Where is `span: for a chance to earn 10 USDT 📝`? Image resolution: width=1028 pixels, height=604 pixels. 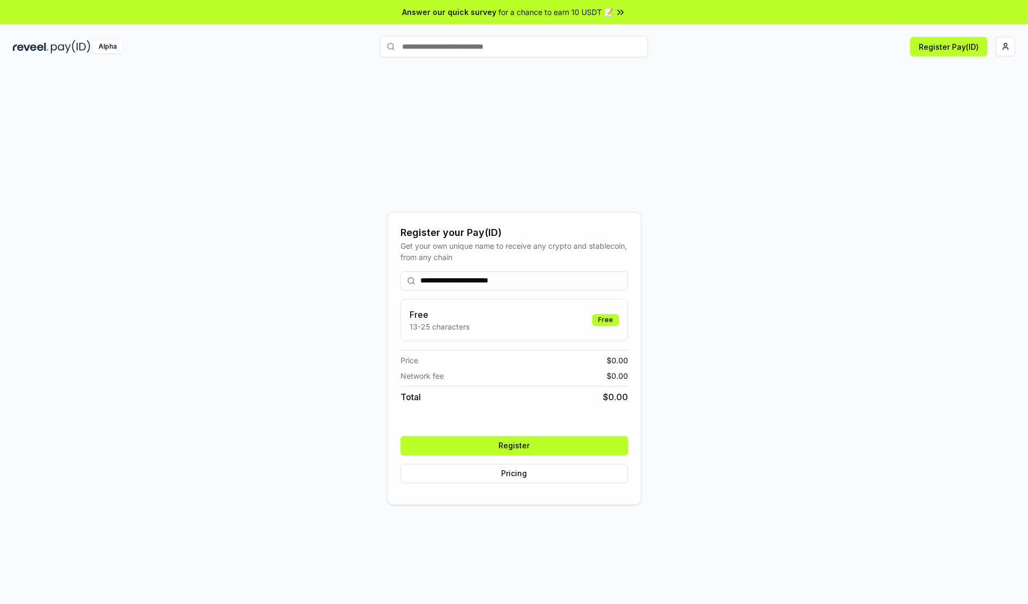 span: for a chance to earn 10 USDT 📝 is located at coordinates (556, 12).